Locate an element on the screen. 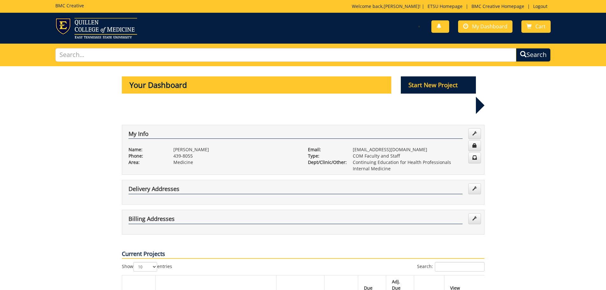 This screenshot has height=290, width=606. h4: Delivery Addresses is located at coordinates (295, 190).